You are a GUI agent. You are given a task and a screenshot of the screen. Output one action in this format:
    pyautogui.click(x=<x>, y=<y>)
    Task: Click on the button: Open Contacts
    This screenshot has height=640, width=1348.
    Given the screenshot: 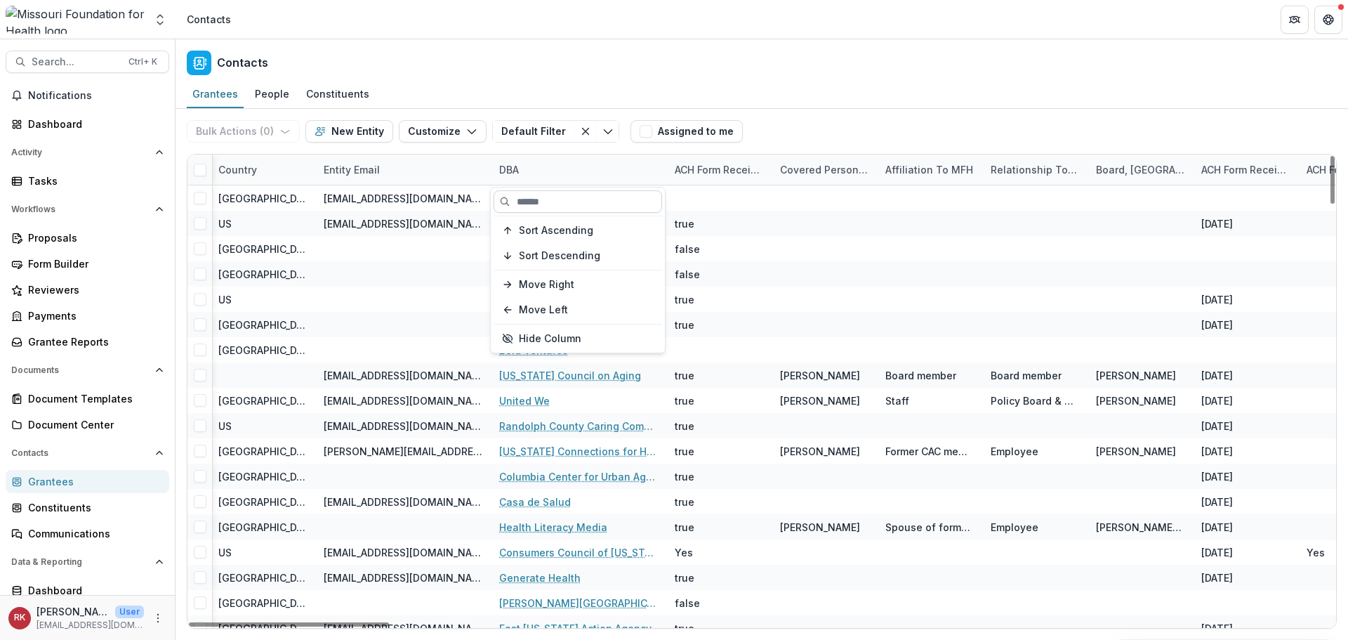 What is the action you would take?
    pyautogui.click(x=87, y=453)
    